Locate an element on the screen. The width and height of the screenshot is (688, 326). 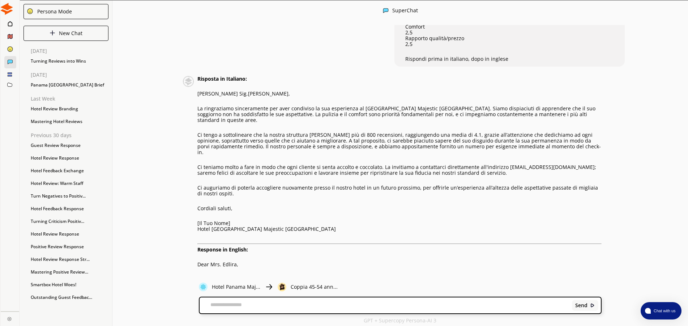
div: Mastering Hotel Reviews is located at coordinates (69, 121).